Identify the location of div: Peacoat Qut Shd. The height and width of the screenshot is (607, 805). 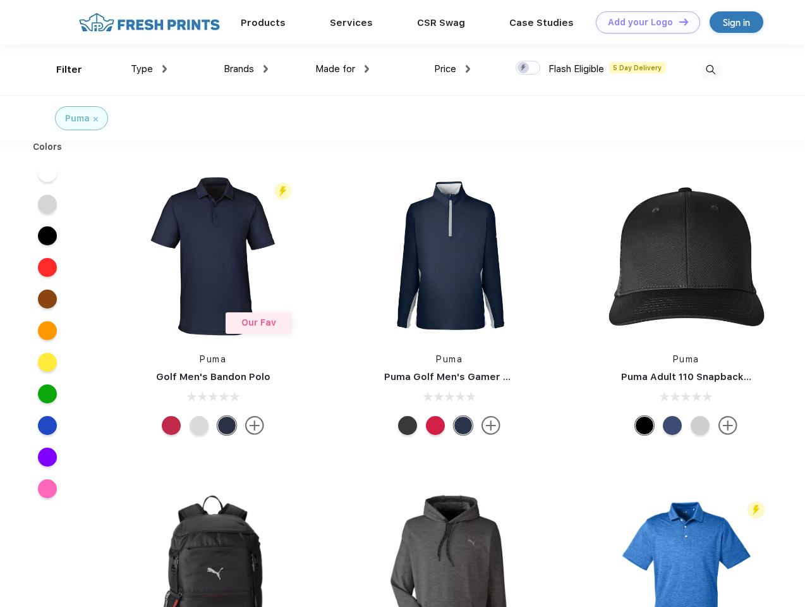
(673, 425).